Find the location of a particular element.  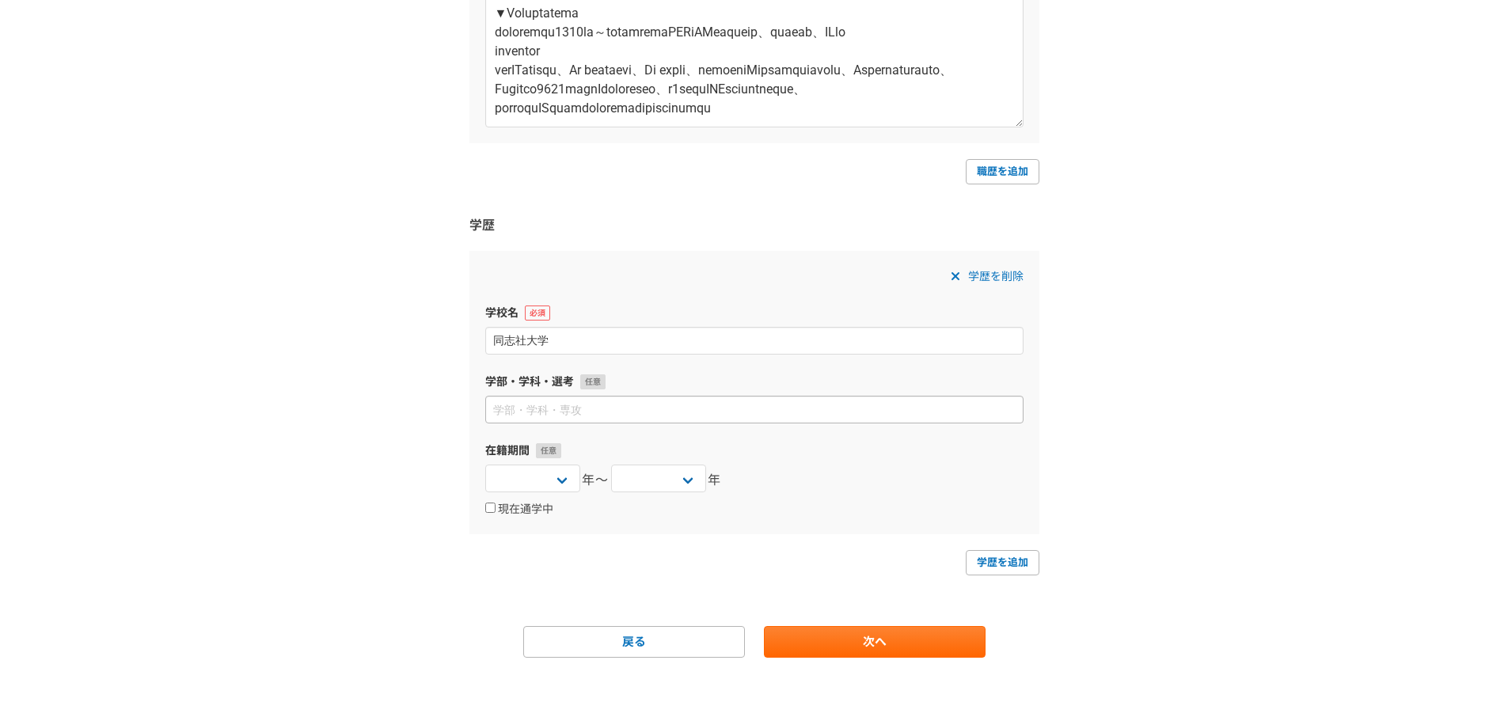

span: 年 is located at coordinates (715, 480).